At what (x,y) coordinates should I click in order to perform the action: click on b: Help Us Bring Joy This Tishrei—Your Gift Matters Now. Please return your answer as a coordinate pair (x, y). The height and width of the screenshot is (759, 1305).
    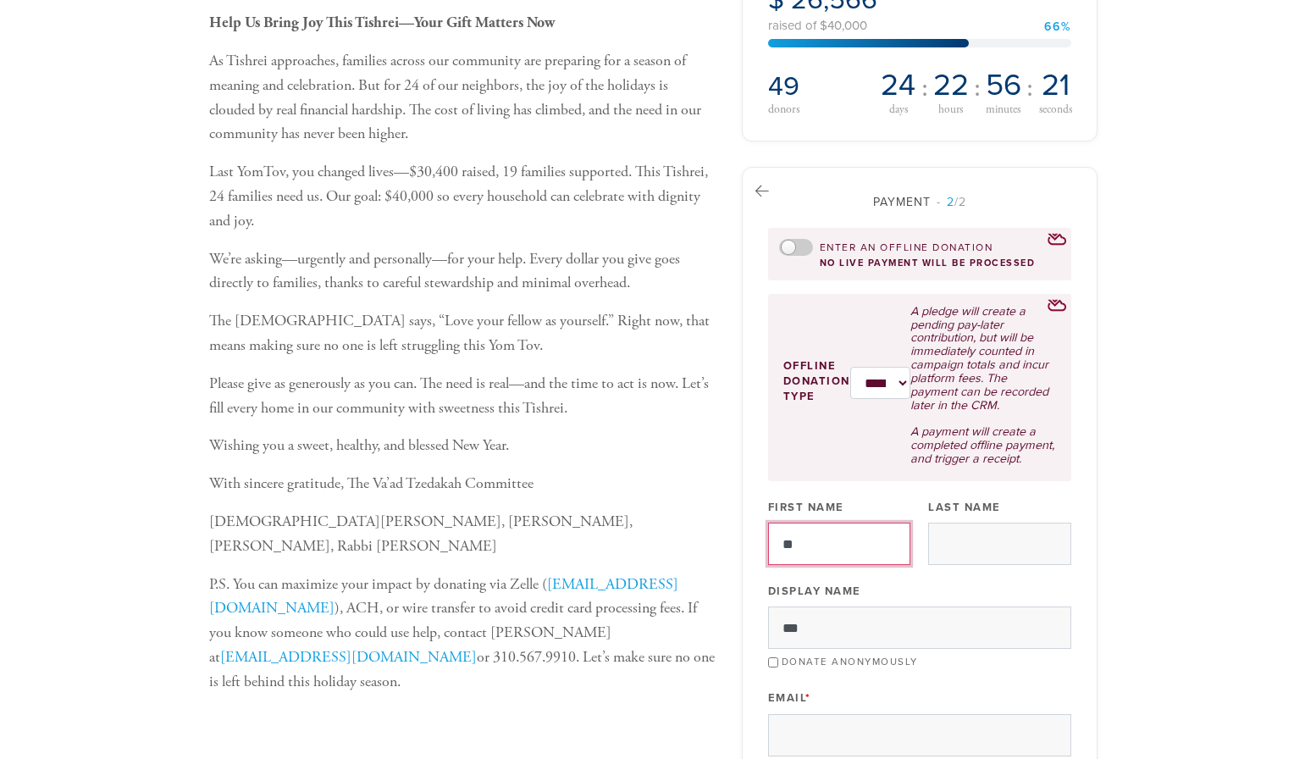
    Looking at the image, I should click on (382, 22).